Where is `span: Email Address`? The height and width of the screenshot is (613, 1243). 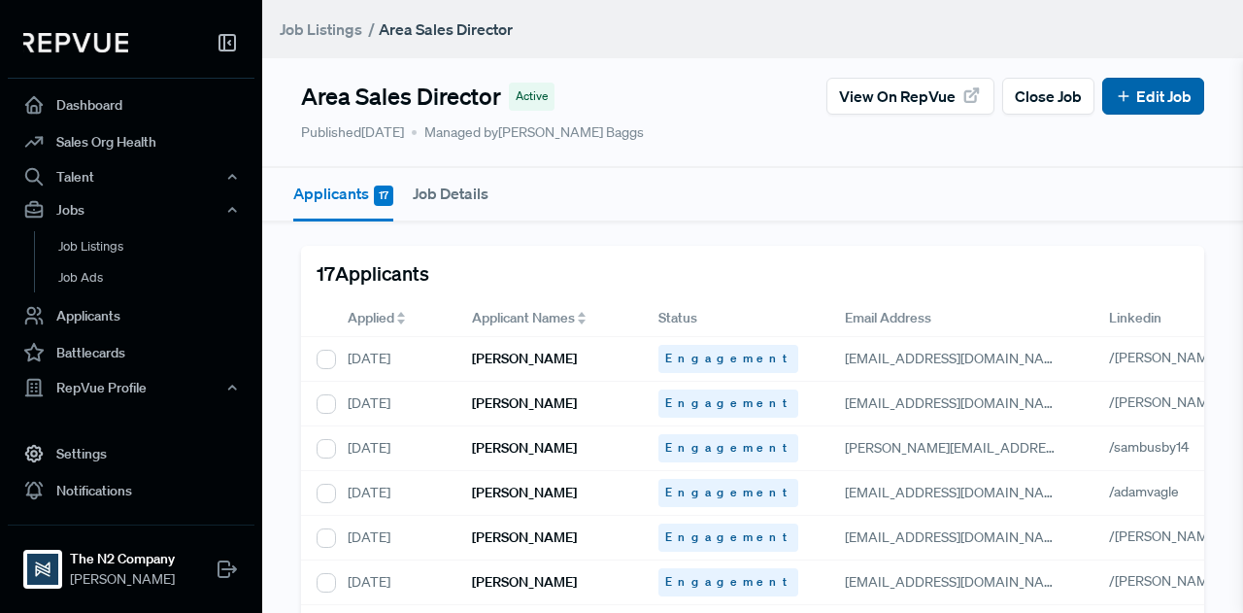
span: Email Address is located at coordinates (887, 317).